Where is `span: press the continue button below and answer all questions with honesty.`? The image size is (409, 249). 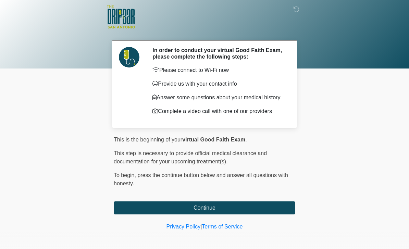
span: press the continue button below and answer all questions with honesty. is located at coordinates (200, 179).